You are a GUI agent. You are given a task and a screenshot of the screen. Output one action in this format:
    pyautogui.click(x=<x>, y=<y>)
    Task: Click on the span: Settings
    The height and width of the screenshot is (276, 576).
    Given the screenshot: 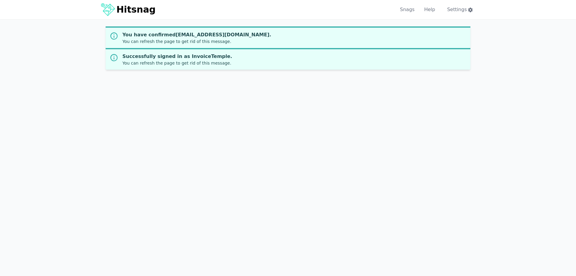 What is the action you would take?
    pyautogui.click(x=457, y=10)
    